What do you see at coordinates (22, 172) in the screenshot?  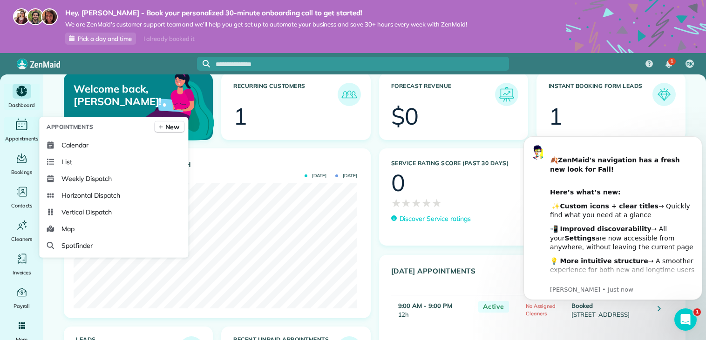 I see `span: Bookings` at bounding box center [22, 172].